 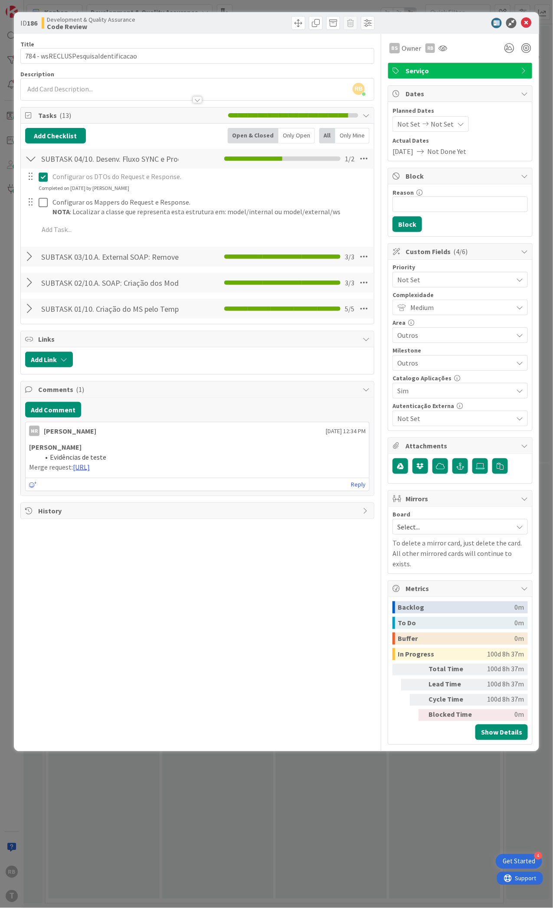 What do you see at coordinates (460, 267) in the screenshot?
I see `div: Priority` at bounding box center [460, 267].